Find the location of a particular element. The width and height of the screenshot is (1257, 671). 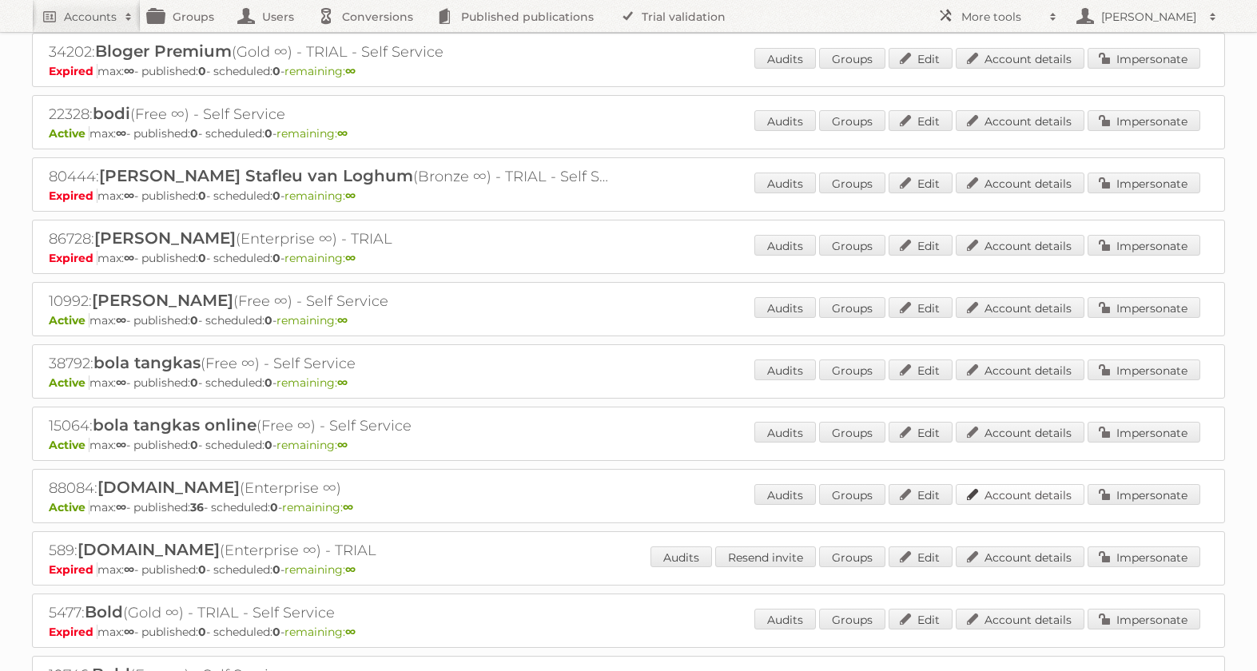

h2: 5477: (Gold ∞) - TRIAL - Self Service is located at coordinates (328, 613).